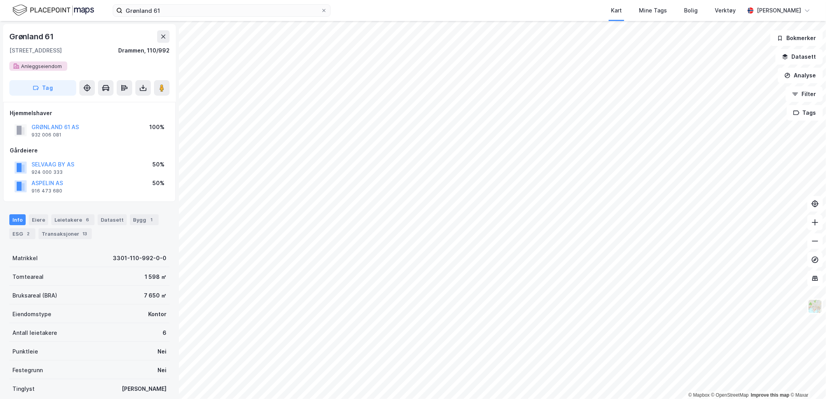 Image resolution: width=826 pixels, height=399 pixels. I want to click on div: Verktøy, so click(725, 11).